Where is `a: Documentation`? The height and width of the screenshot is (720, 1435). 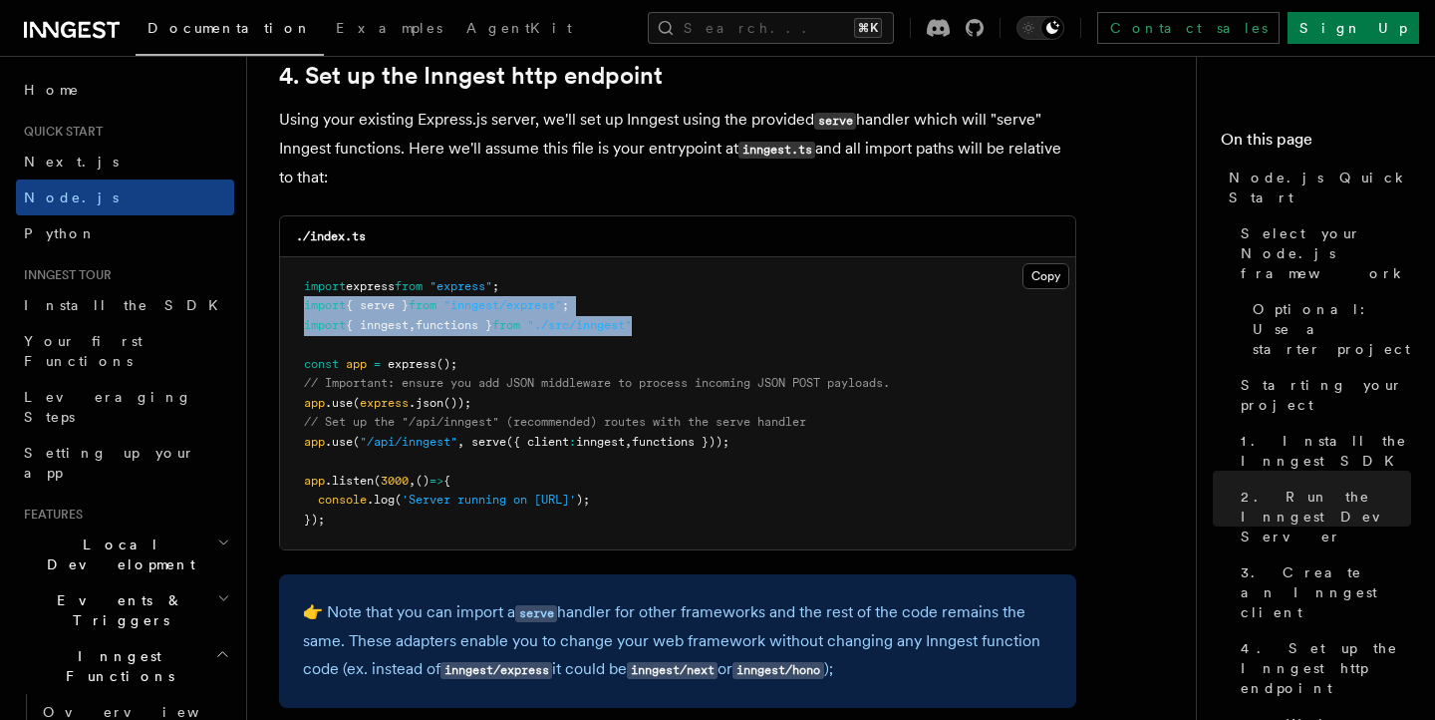
a: Documentation is located at coordinates (229, 31).